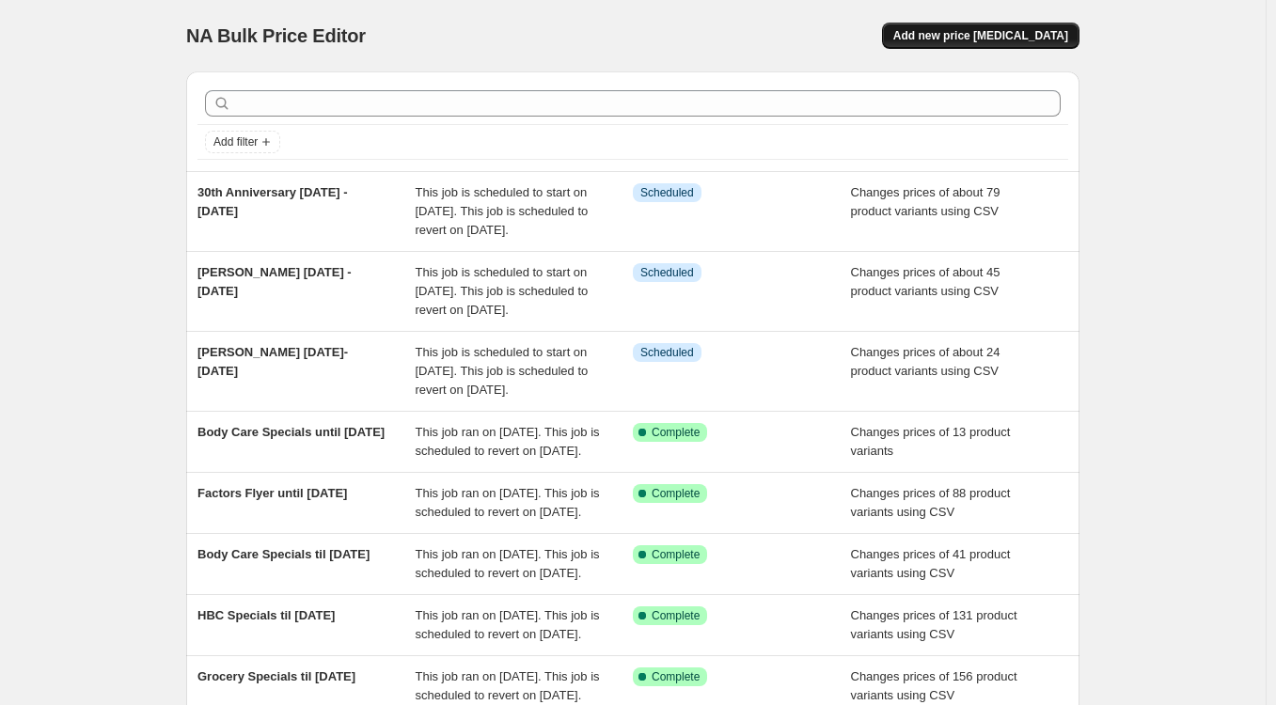  What do you see at coordinates (931, 502) in the screenshot?
I see `span: Changes prices of 88 product variants using CSV` at bounding box center [931, 502].